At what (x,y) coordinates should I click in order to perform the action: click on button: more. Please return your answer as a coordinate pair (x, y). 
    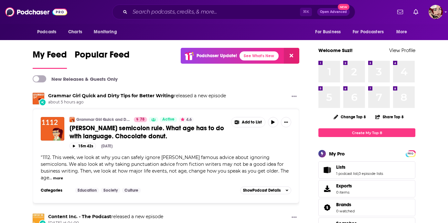
    Looking at the image, I should click on (58, 178).